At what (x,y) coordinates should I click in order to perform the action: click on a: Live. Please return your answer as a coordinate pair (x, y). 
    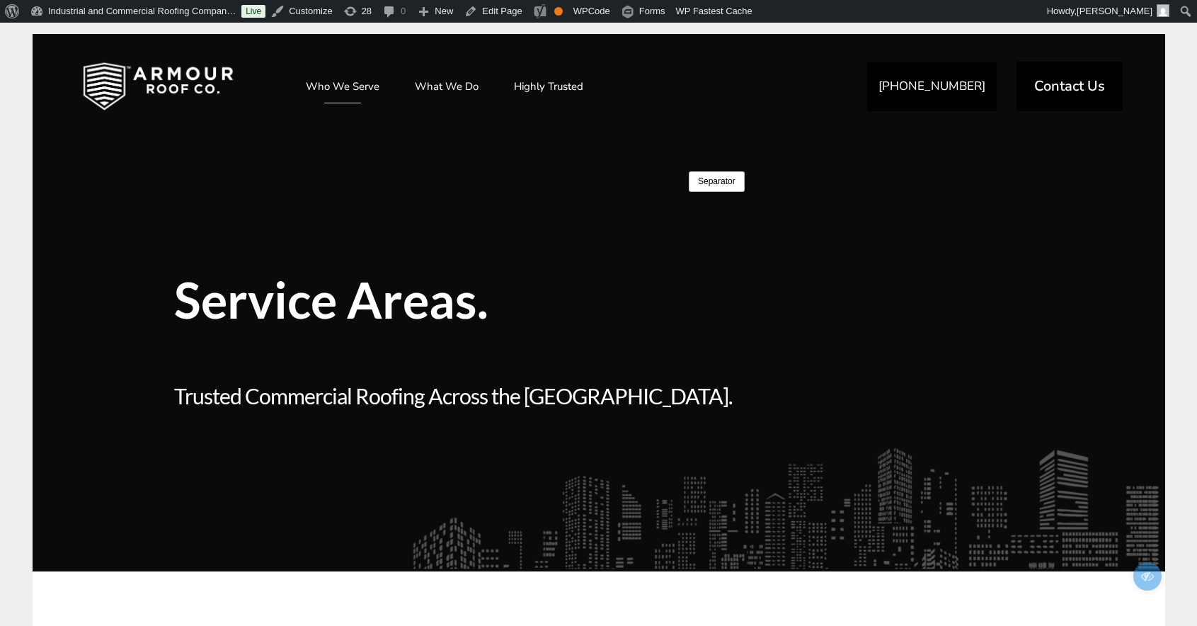
    Looking at the image, I should click on (253, 11).